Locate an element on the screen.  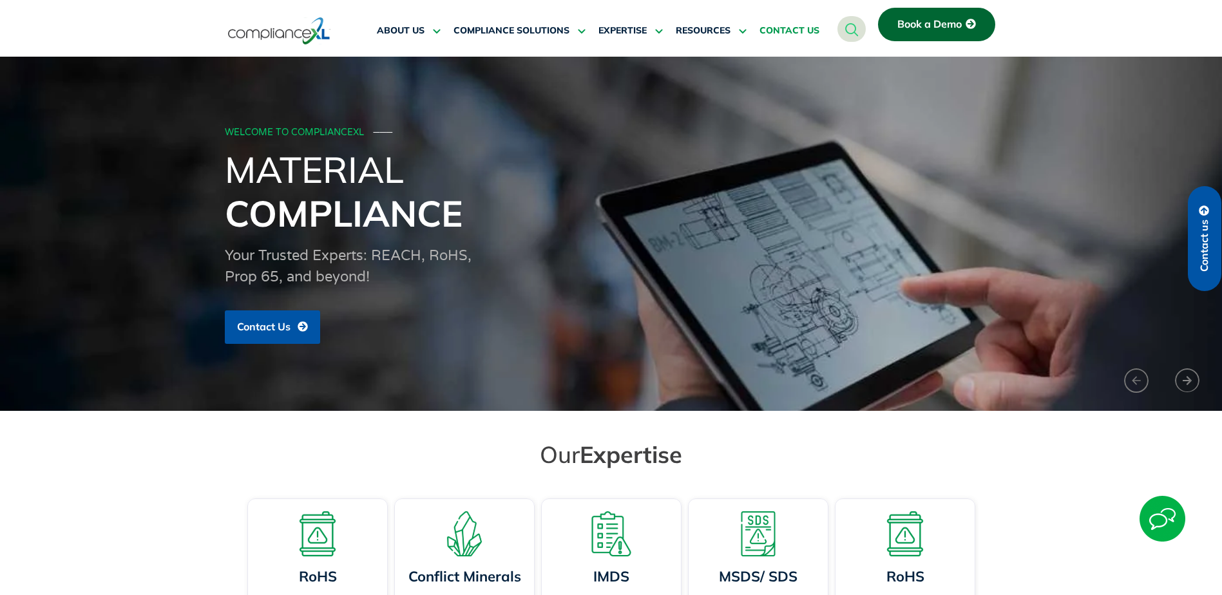
span: EXPERTISE is located at coordinates (622, 31).